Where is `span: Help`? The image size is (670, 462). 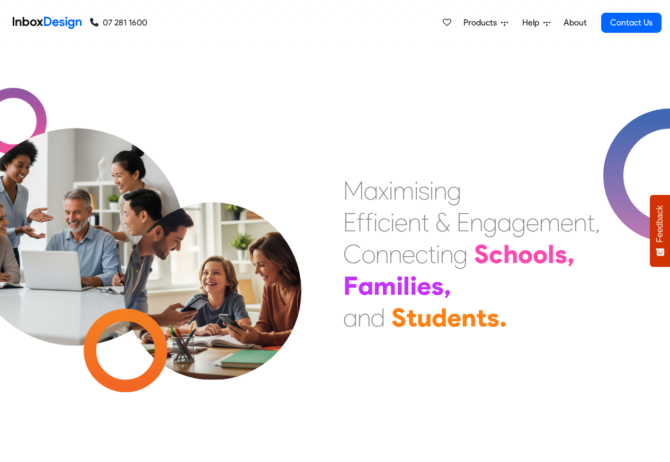
span: Help is located at coordinates (532, 23).